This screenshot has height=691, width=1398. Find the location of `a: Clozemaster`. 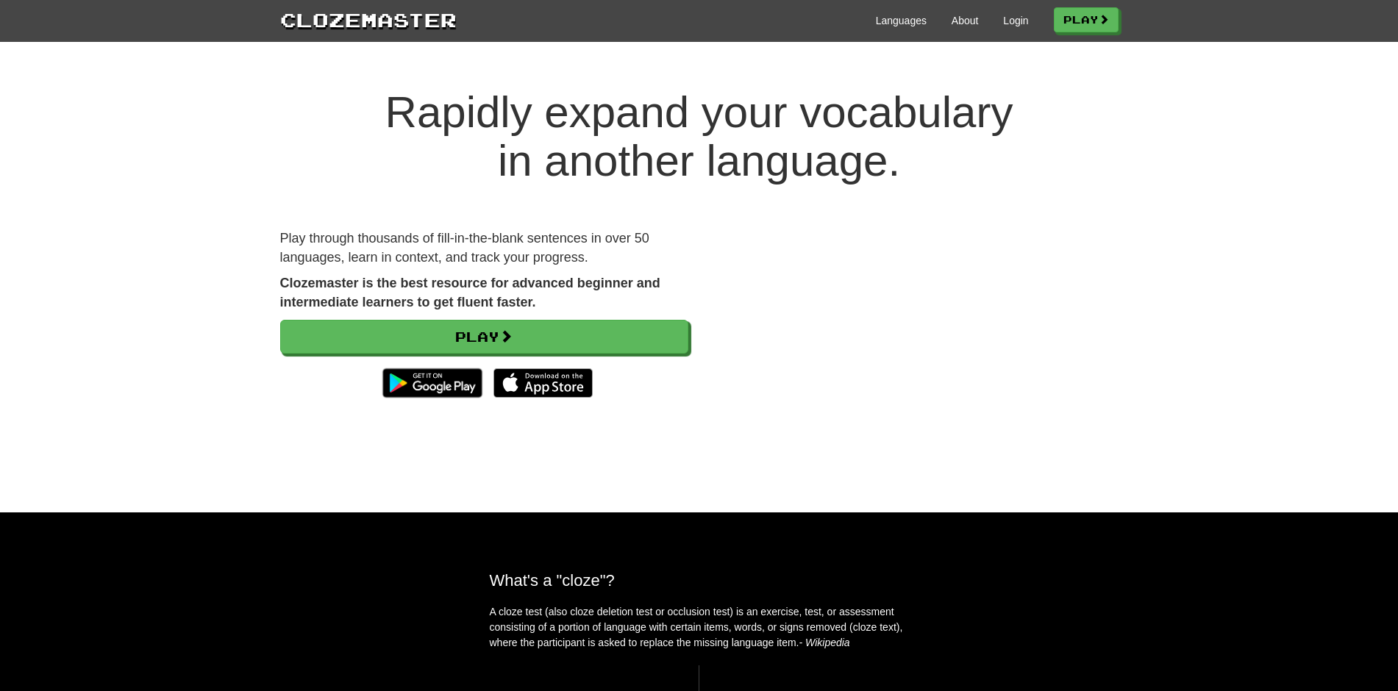

a: Clozemaster is located at coordinates (368, 19).